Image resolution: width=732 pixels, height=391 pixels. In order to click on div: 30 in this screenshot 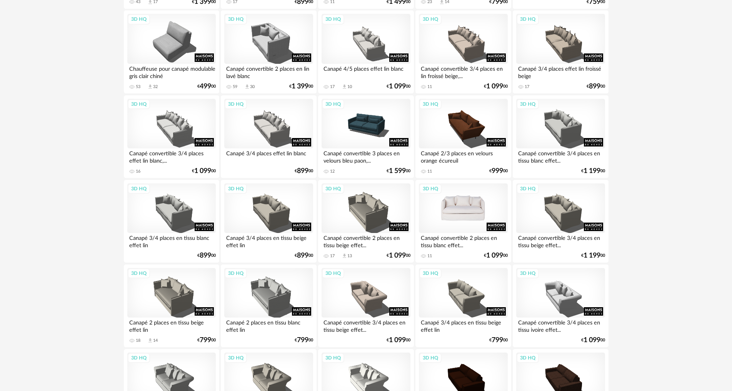, I will do `click(252, 87)`.